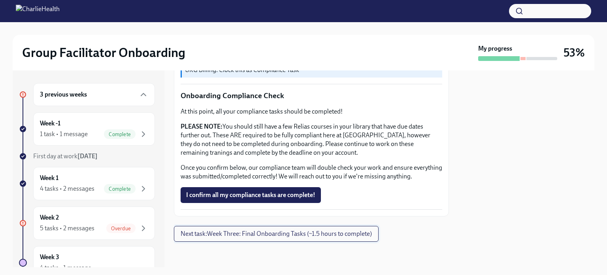  I want to click on h6: Week 3, so click(49, 257).